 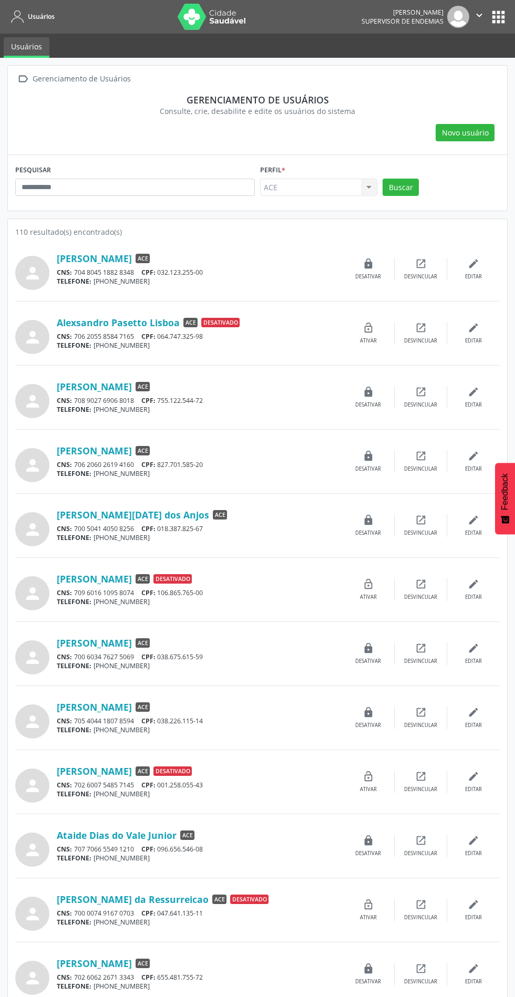 What do you see at coordinates (199, 977) in the screenshot?
I see `div: 702 6062 2671 3343 655.481.755-72` at bounding box center [199, 977].